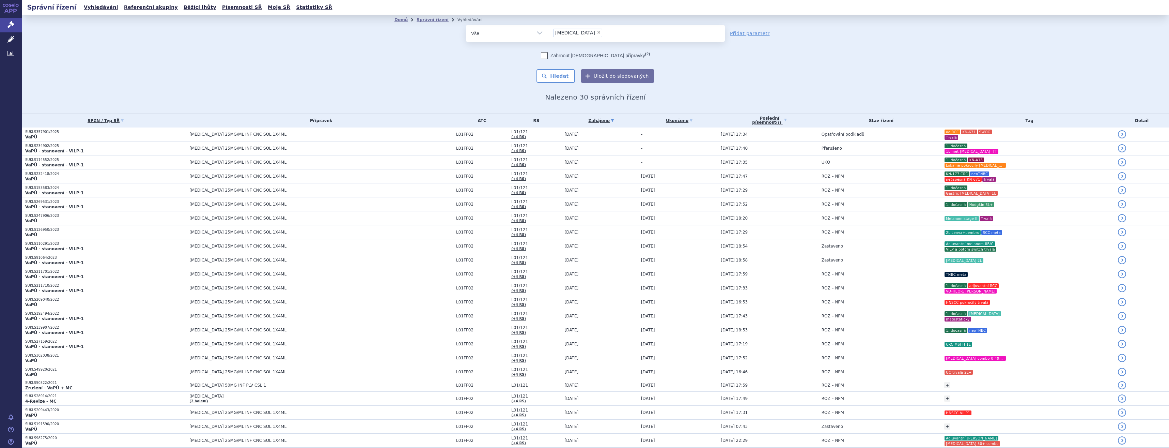 The width and height of the screenshot is (1169, 448). Describe the element at coordinates (474, 20) in the screenshot. I see `li: Vyhledávání` at that location.